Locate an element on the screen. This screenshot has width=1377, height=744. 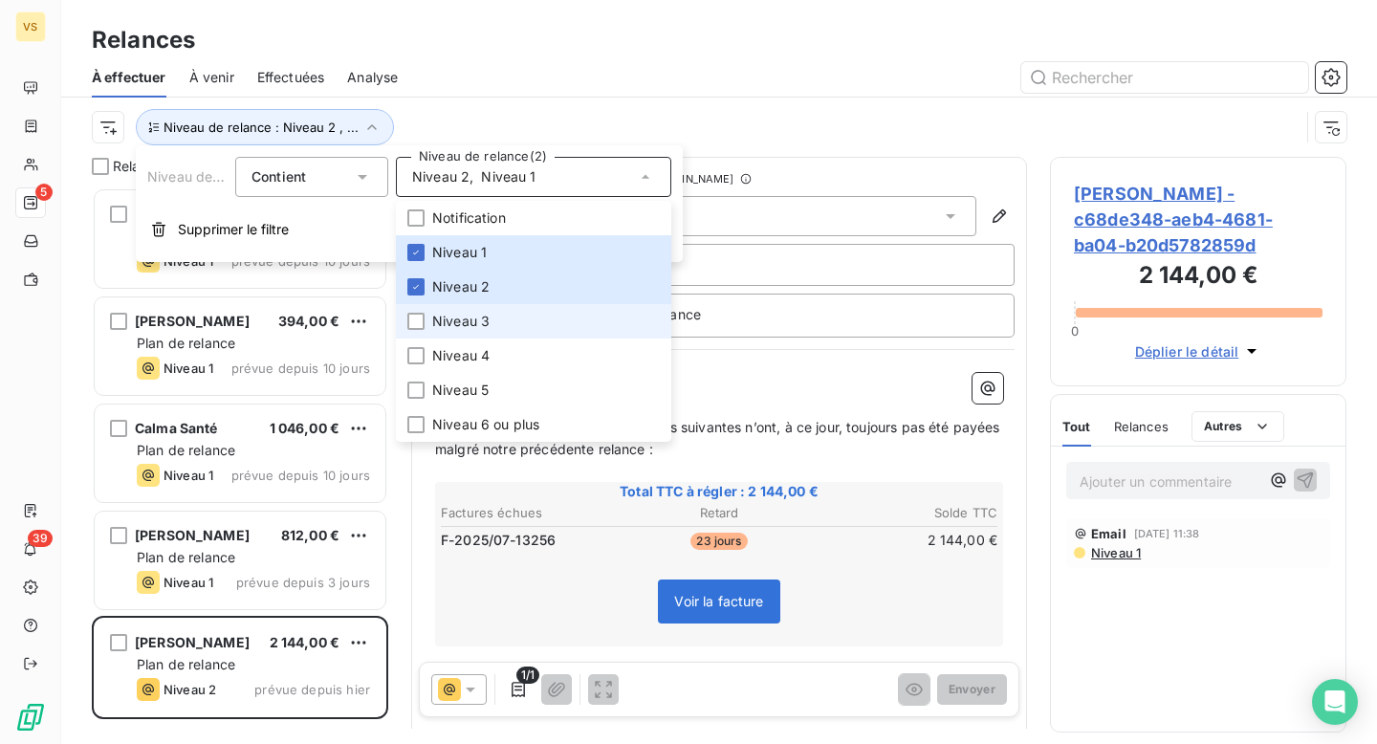
span: Total TTC à régler : 2 144,00 € is located at coordinates (719, 491).